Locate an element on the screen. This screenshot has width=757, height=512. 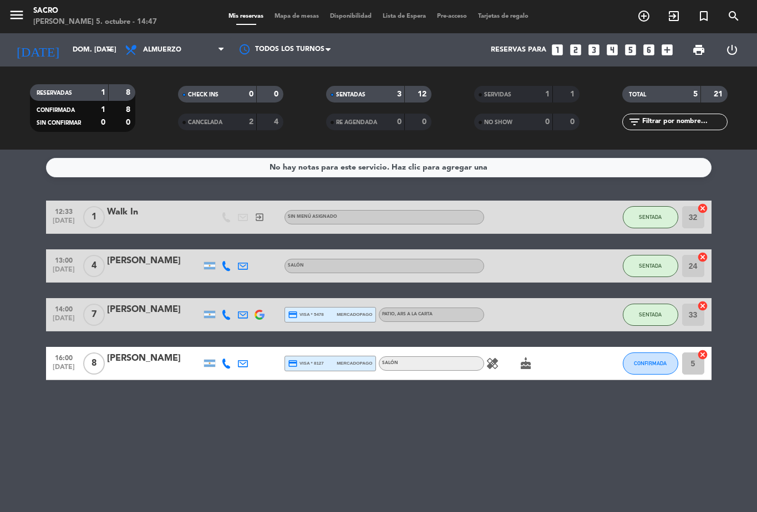
input: Filtrar por nombre... is located at coordinates (684, 122).